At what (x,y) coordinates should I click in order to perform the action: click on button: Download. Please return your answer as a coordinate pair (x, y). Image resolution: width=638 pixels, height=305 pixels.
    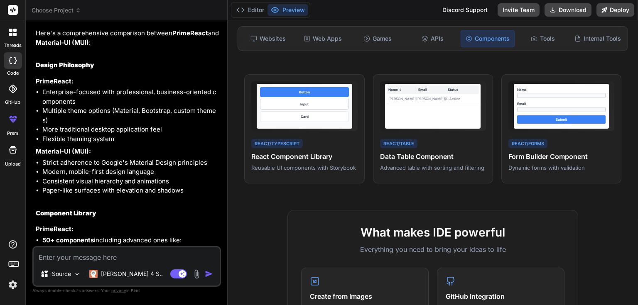
    Looking at the image, I should click on (567, 10).